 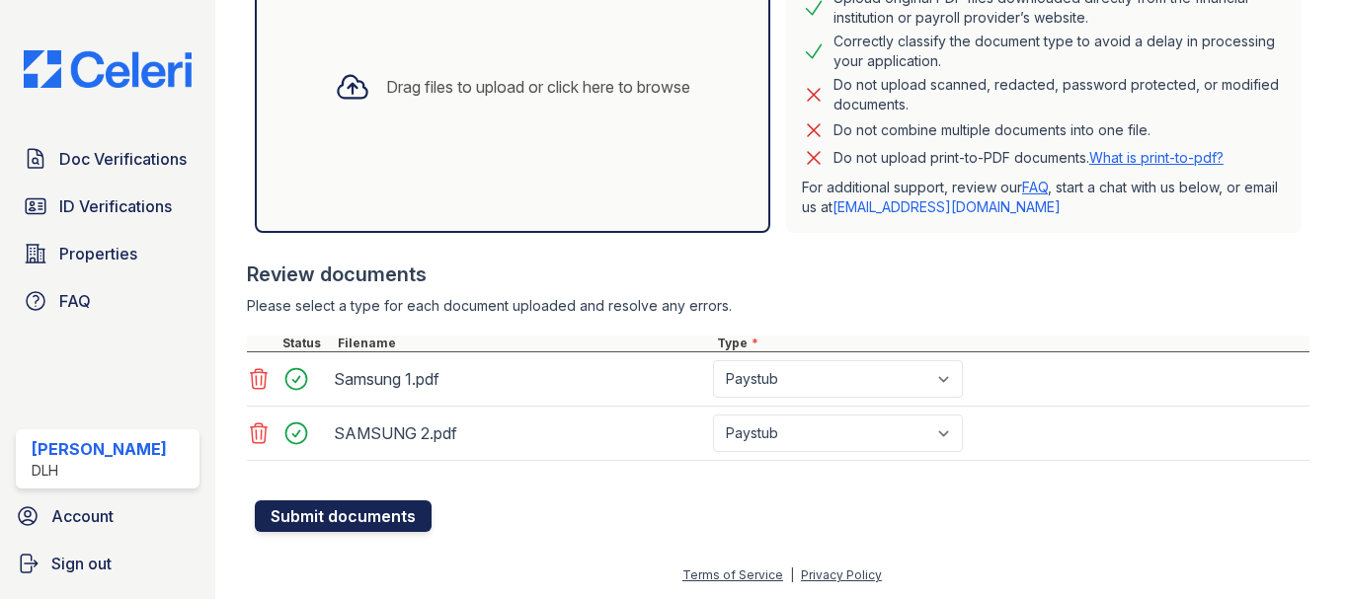 What do you see at coordinates (778, 275) in the screenshot?
I see `div: Review documents` at bounding box center [778, 275].